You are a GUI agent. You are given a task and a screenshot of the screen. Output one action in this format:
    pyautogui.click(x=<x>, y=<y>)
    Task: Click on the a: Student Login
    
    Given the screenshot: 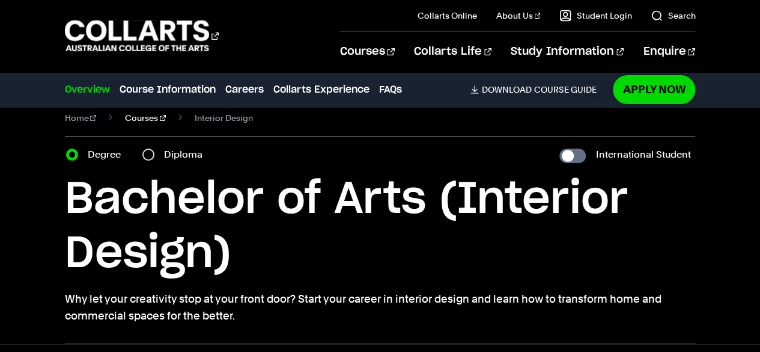 What is the action you would take?
    pyautogui.click(x=596, y=16)
    